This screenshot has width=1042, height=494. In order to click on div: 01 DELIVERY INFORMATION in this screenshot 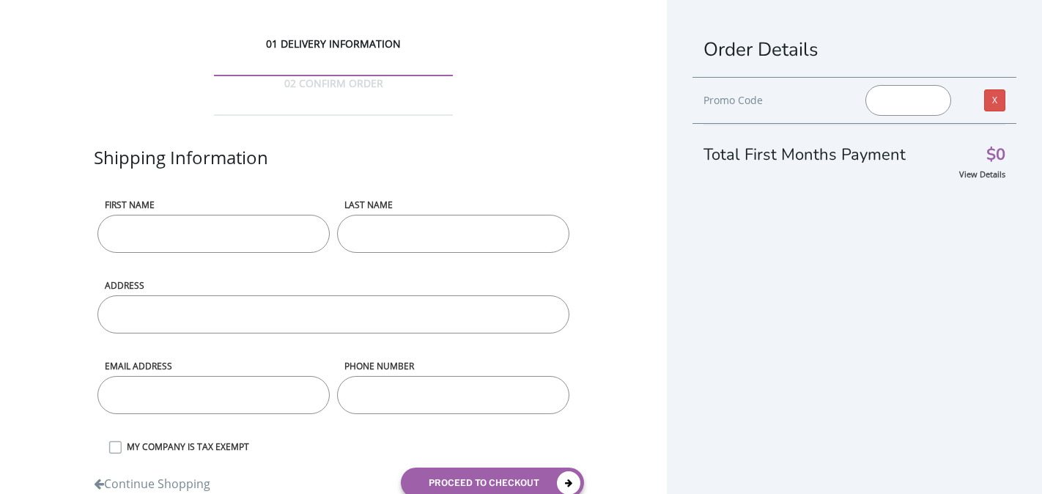, I will do `click(333, 56)`.